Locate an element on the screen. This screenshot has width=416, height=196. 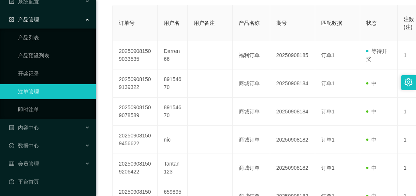
i: 图标: check-circle-o is located at coordinates (12, 145).